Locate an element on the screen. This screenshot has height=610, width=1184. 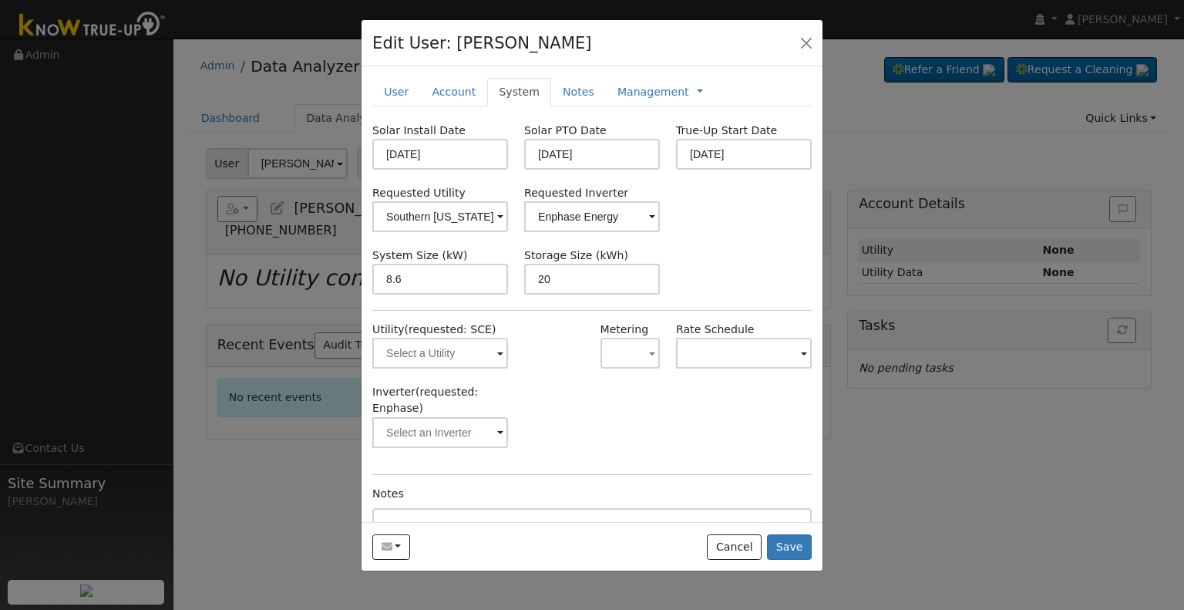
label: System Size (kW) is located at coordinates (419, 255).